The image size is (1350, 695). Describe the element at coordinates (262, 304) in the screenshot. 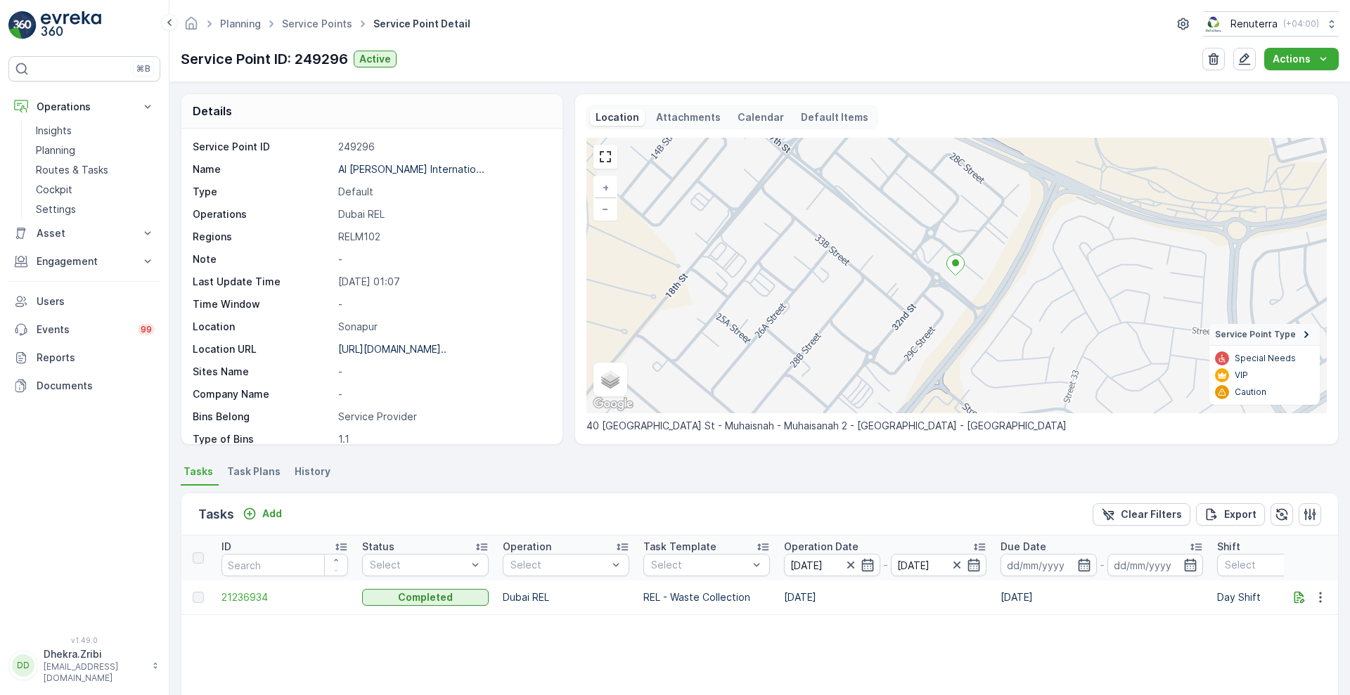

I see `p: Time Window` at that location.